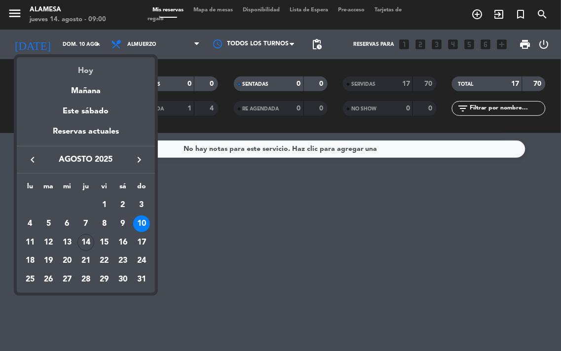  Describe the element at coordinates (123, 261) in the screenshot. I see `td: 23 de agosto de 2025` at that location.